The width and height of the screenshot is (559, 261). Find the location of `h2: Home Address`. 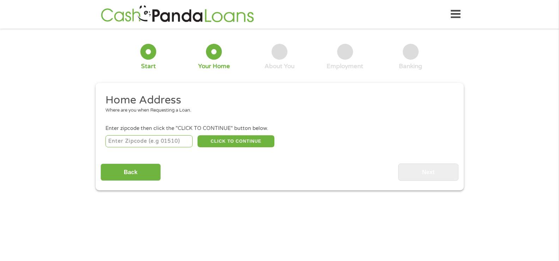

h2: Home Address is located at coordinates (277, 100).